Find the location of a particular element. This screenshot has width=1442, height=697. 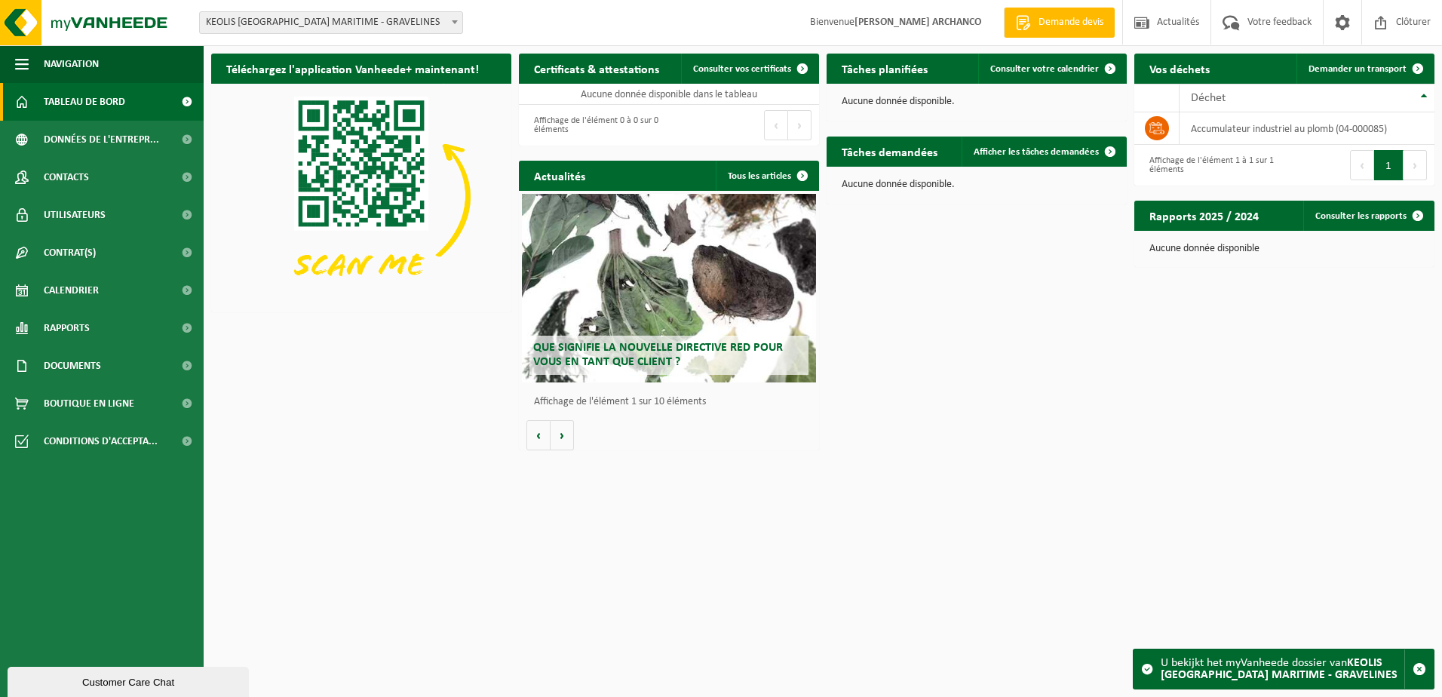

h2: Rapports 2025 / 2024 is located at coordinates (1204, 215).